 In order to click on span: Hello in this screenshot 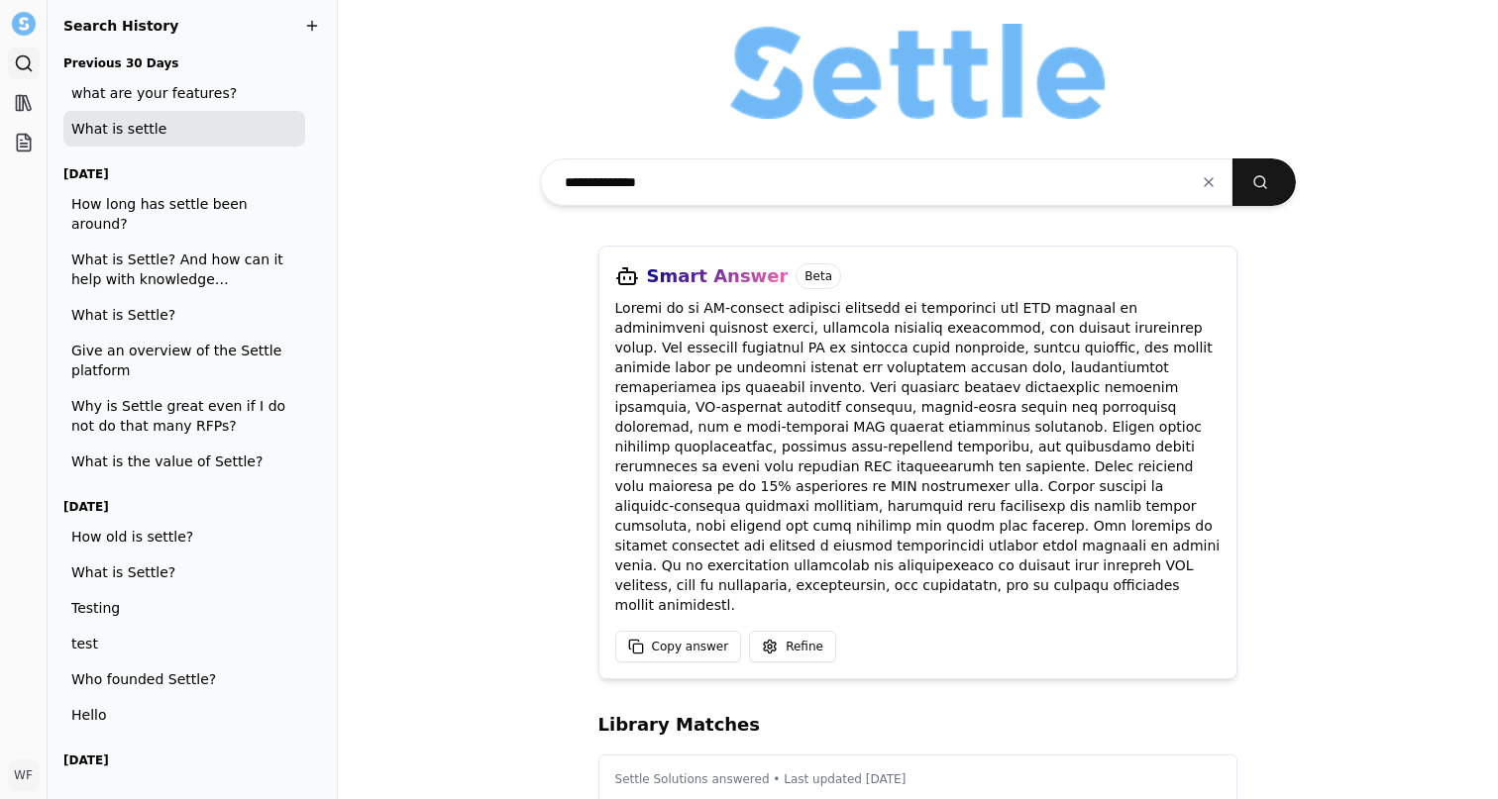, I will do `click(184, 715)`.